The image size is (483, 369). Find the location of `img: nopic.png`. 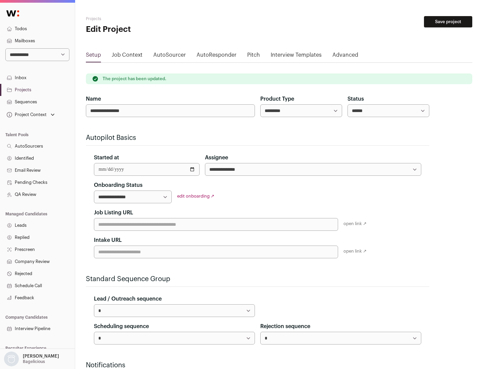

img: nopic.png is located at coordinates (11, 359).